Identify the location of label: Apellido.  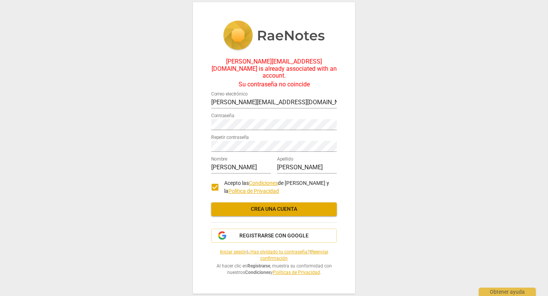
(285, 159).